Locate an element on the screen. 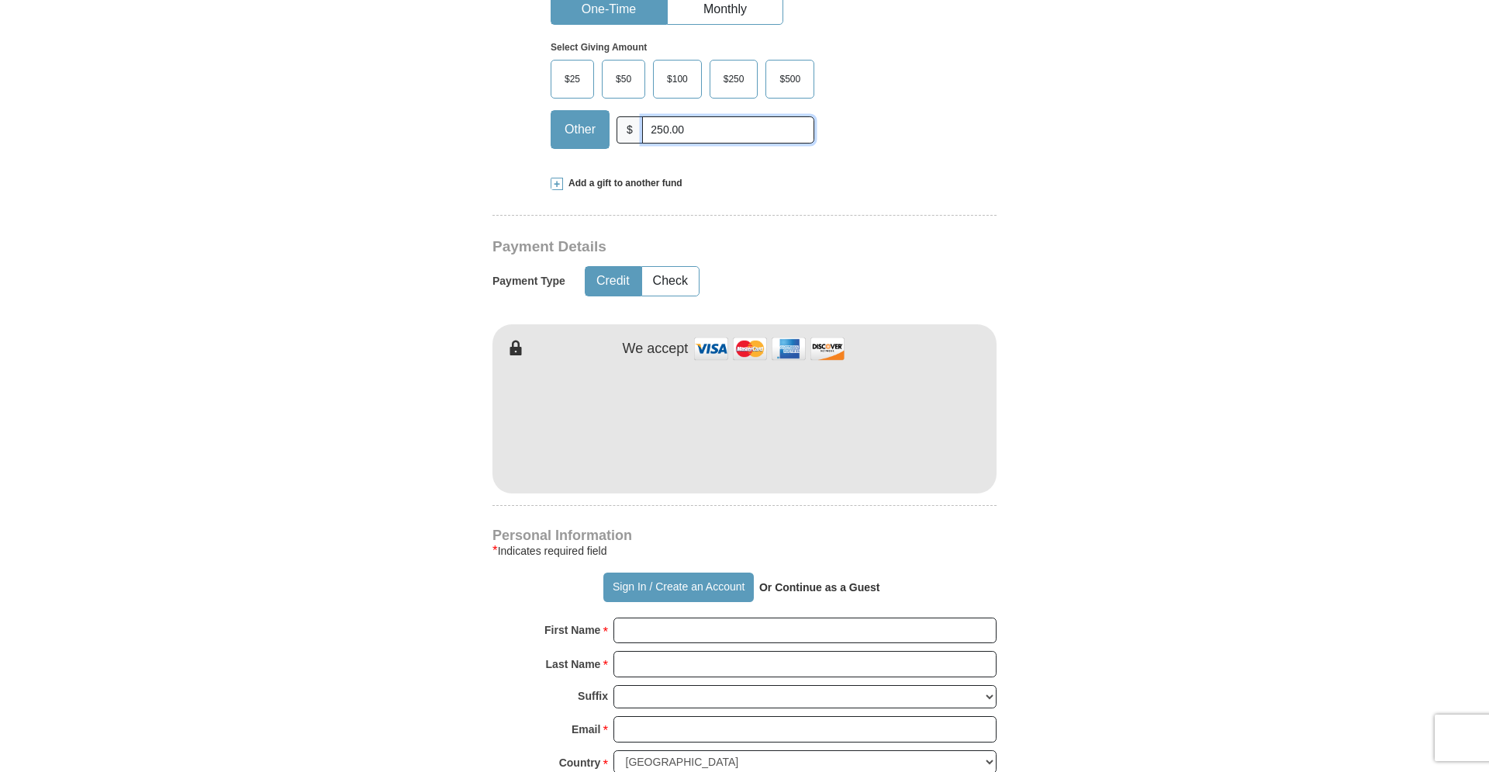 The width and height of the screenshot is (1489, 772). button: Sign In / Create an Account is located at coordinates (678, 587).